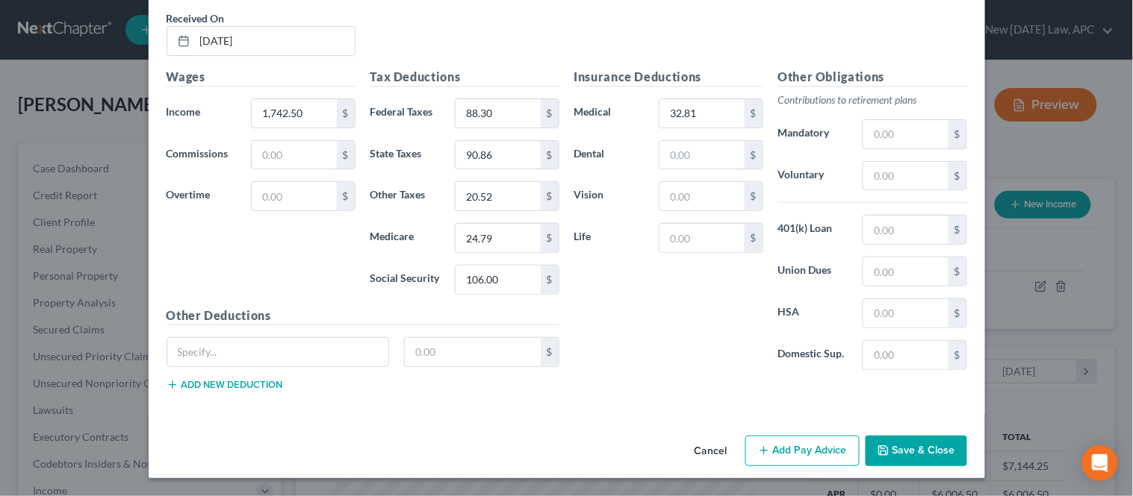 The width and height of the screenshot is (1133, 496). Describe the element at coordinates (464, 77) in the screenshot. I see `h5: Tax Deductions` at that location.